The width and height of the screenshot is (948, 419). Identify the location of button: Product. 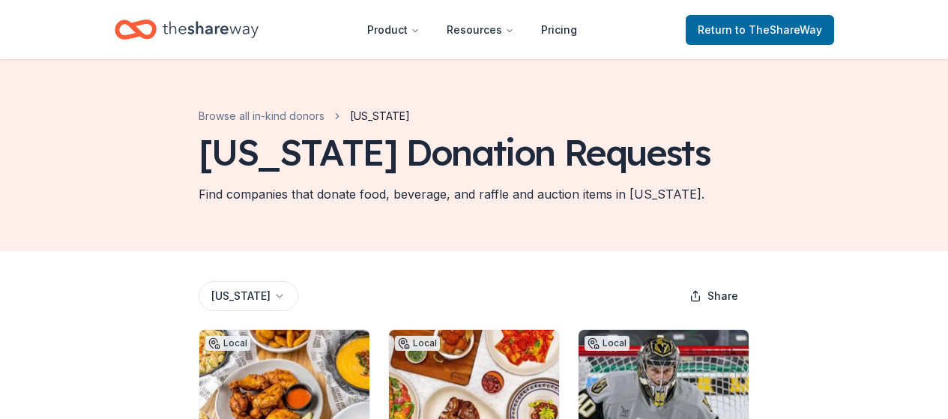
(394, 30).